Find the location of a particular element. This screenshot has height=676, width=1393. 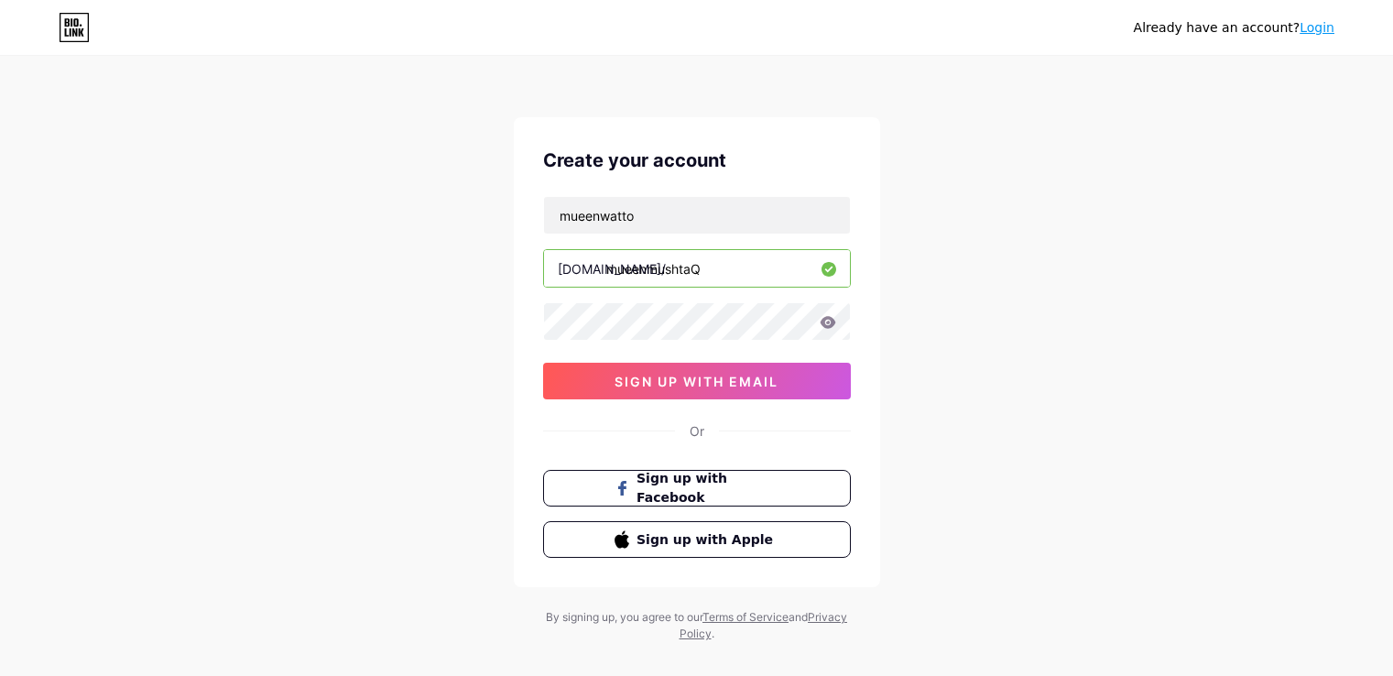

button: Sign up with Facebook is located at coordinates (697, 488).